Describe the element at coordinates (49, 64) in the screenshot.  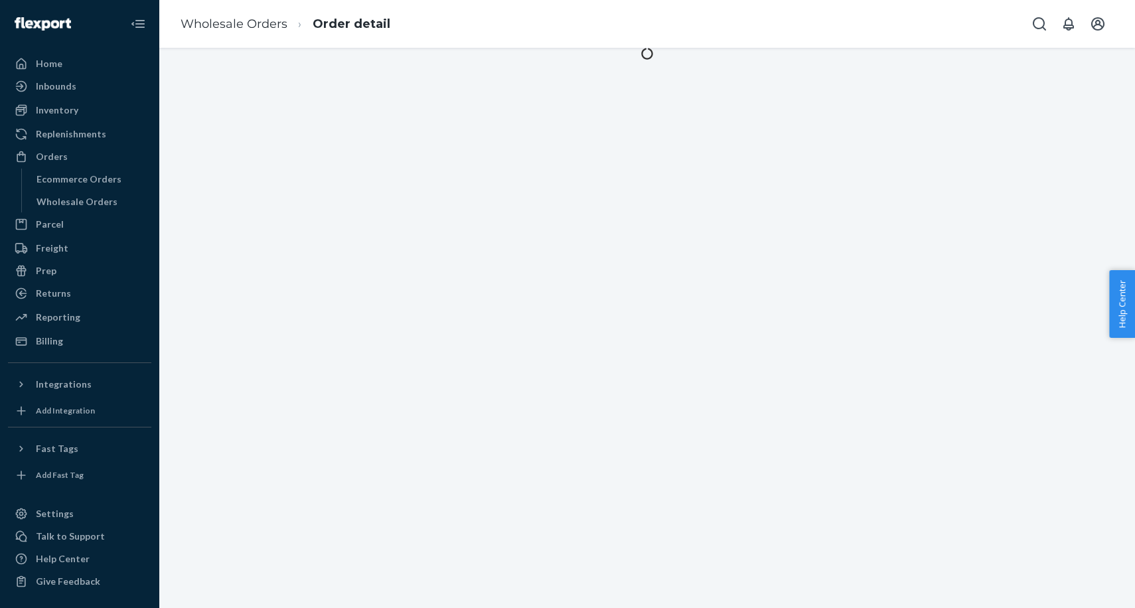
I see `div: Home` at that location.